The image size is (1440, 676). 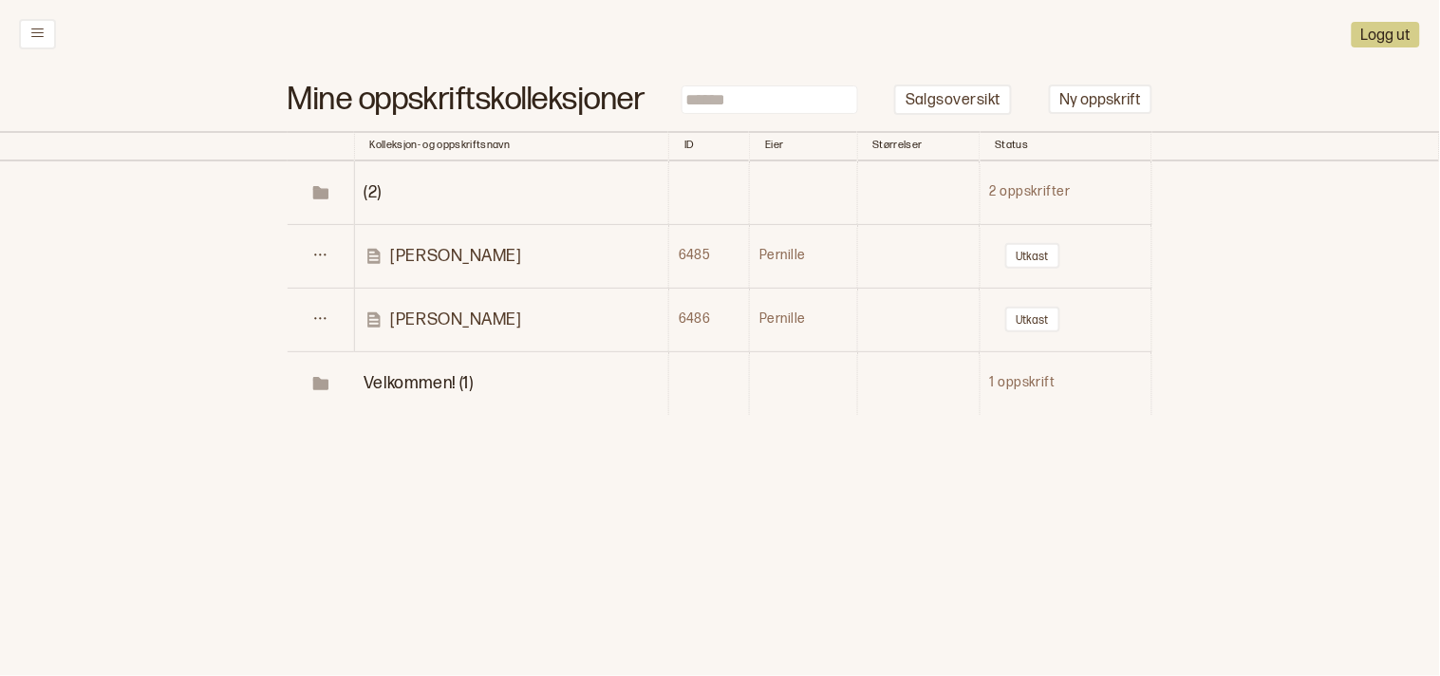 What do you see at coordinates (1100, 99) in the screenshot?
I see `button: Ny oppskrift` at bounding box center [1100, 99].